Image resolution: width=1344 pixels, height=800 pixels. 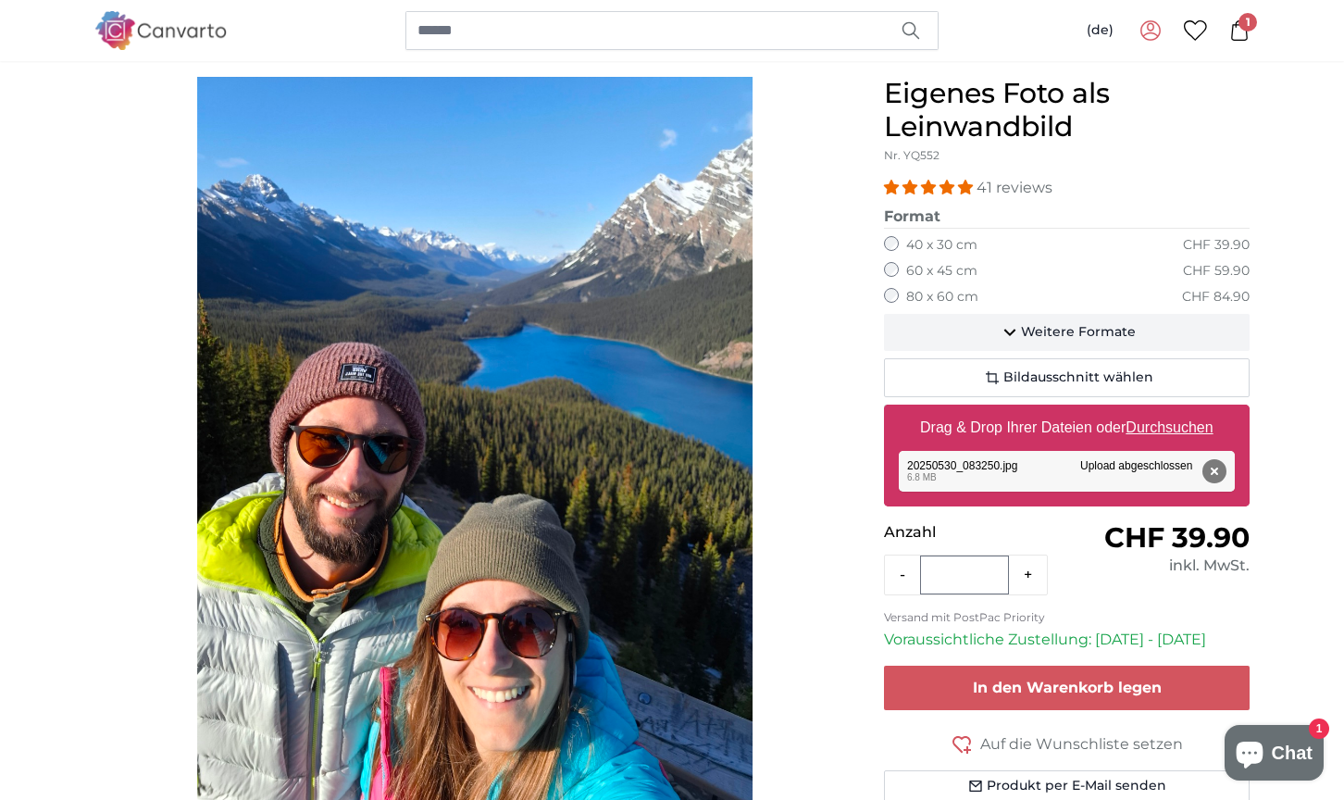 I want to click on span: 1, so click(x=1248, y=22).